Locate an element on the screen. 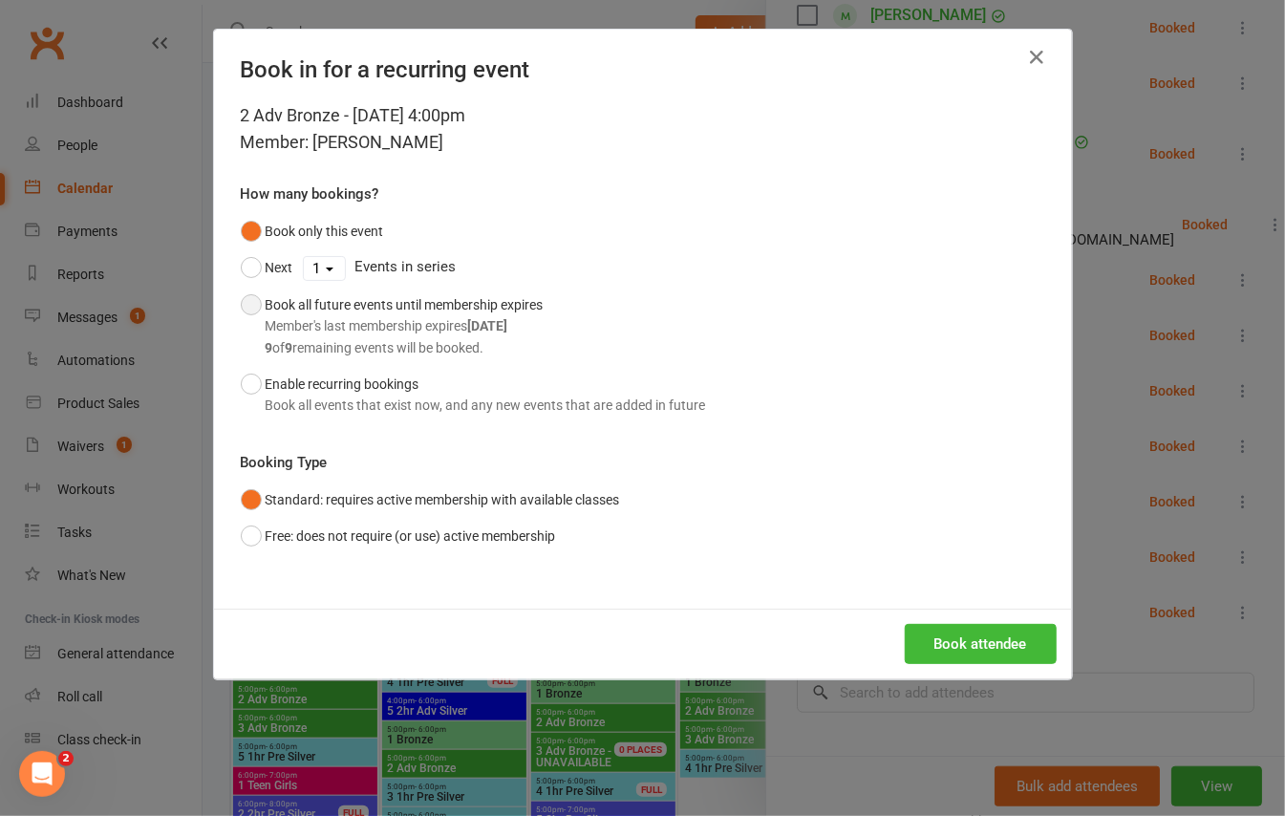  label: How many bookings? is located at coordinates (309, 194).